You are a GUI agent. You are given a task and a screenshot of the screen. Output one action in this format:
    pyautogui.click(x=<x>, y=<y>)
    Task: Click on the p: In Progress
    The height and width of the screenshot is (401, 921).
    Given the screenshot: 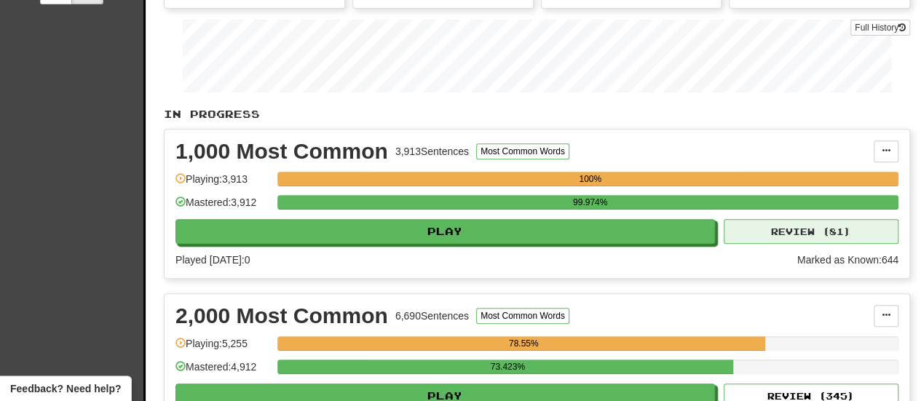 What is the action you would take?
    pyautogui.click(x=537, y=114)
    